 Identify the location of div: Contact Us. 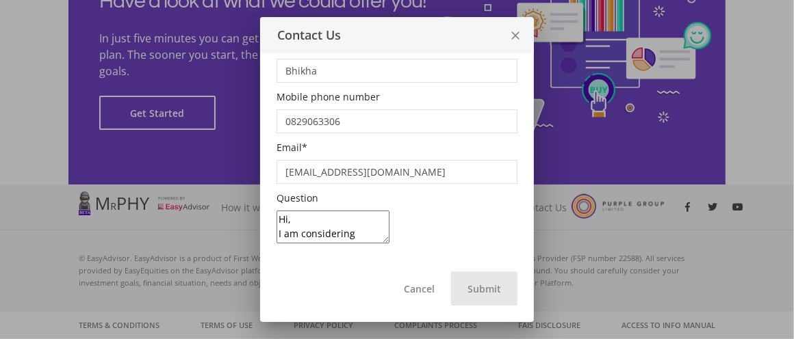
(378, 35).